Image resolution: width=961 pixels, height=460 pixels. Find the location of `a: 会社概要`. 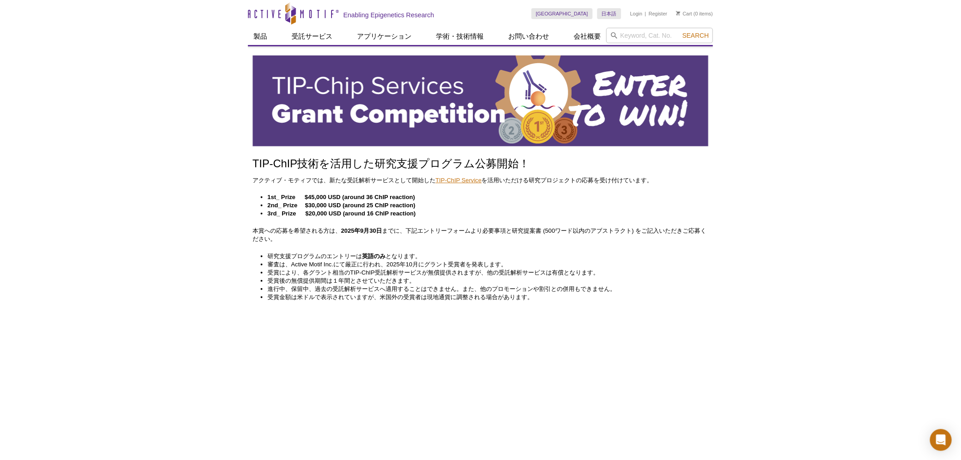

a: 会社概要 is located at coordinates (587, 36).